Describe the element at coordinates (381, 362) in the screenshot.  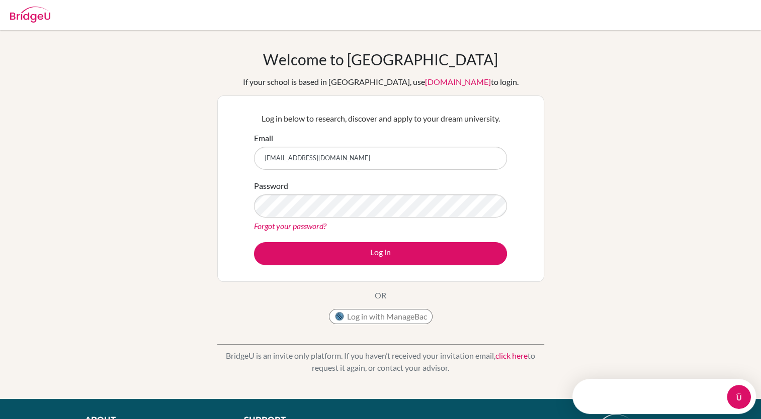
I see `p: BridgeU is an invite only platform. If you haven’t received your invitation email, to request it ...` at that location.